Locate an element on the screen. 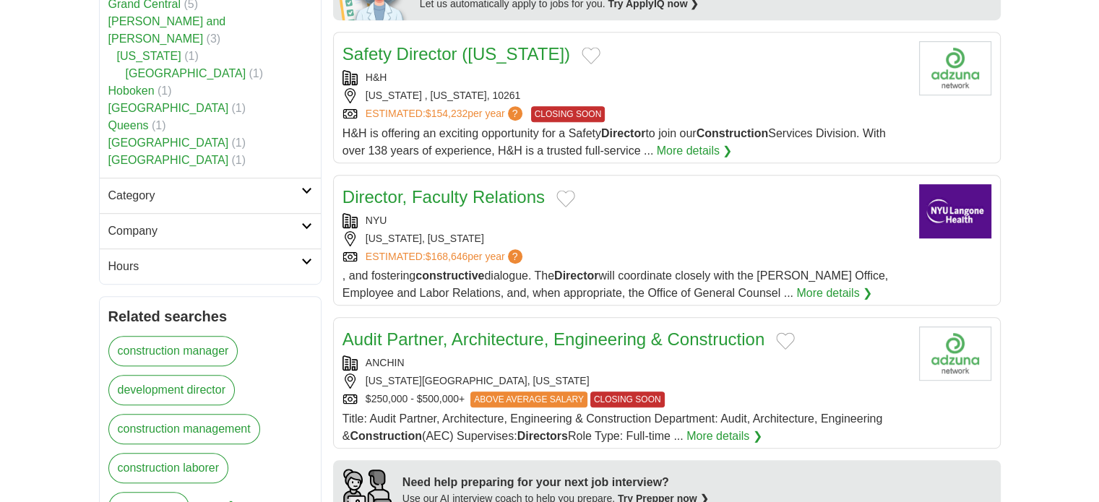  a: Category is located at coordinates (210, 195).